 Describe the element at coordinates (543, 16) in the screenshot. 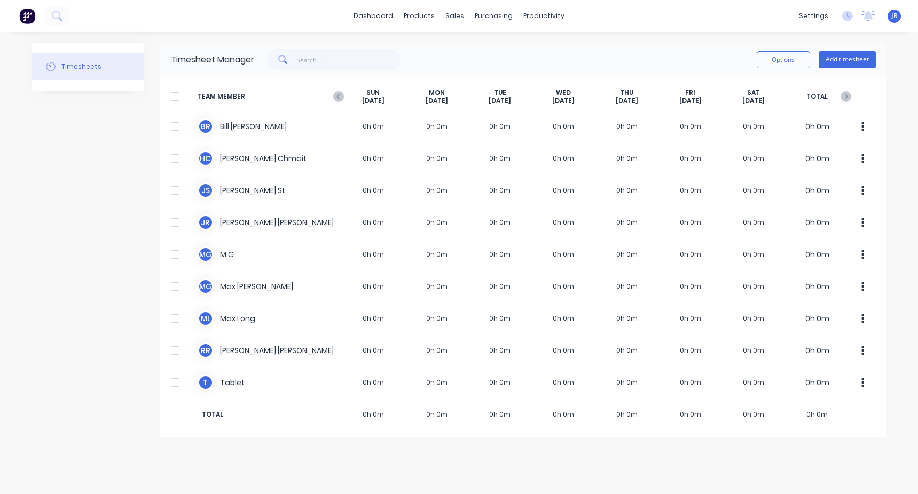

I see `div: productivity` at that location.